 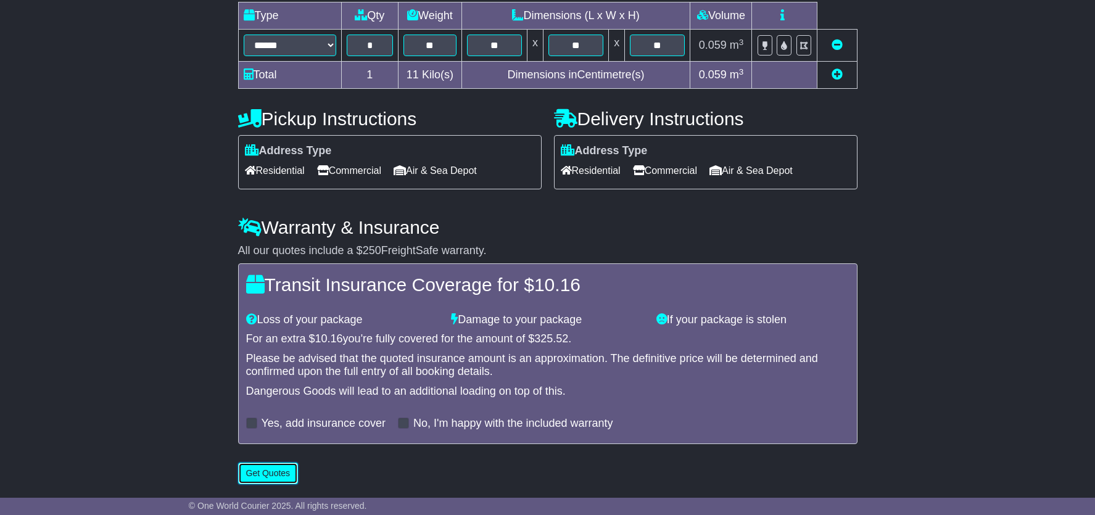 I want to click on td: Dimensions (L x W x H), so click(x=576, y=16).